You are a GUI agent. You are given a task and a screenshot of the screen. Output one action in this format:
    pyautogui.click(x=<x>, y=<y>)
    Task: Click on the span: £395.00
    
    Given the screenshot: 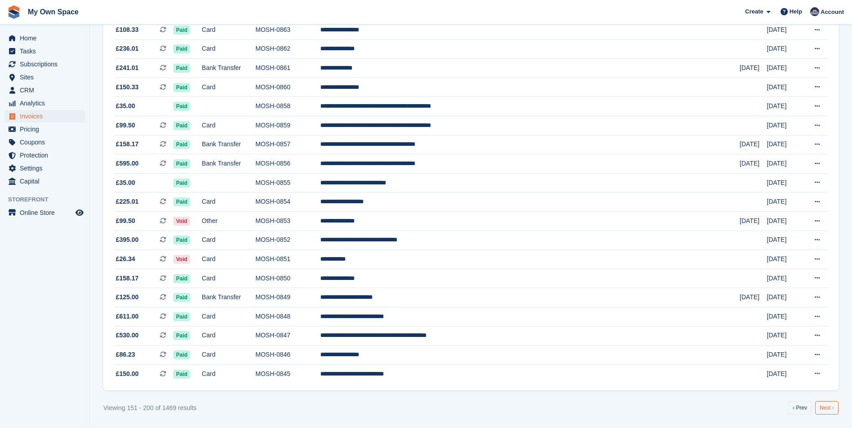 What is the action you would take?
    pyautogui.click(x=127, y=240)
    